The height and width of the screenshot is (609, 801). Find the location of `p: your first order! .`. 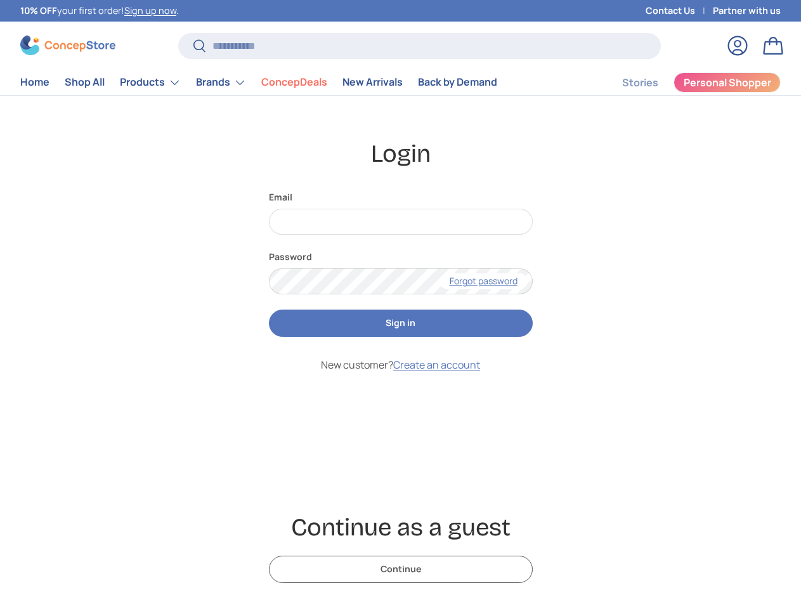

p: your first order! . is located at coordinates (100, 11).